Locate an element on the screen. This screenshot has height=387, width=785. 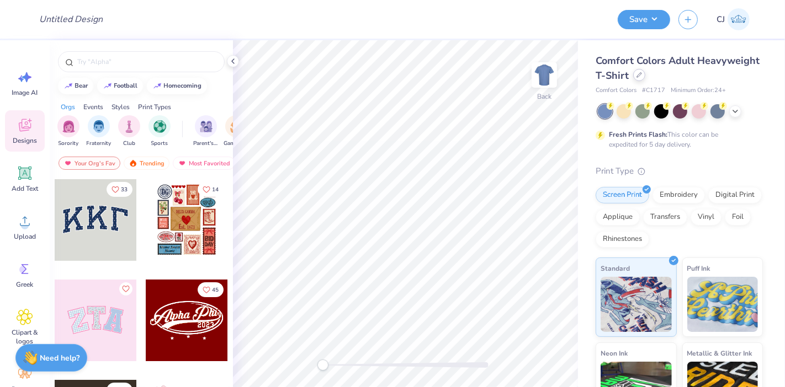
span: Add Text is located at coordinates (25, 189).